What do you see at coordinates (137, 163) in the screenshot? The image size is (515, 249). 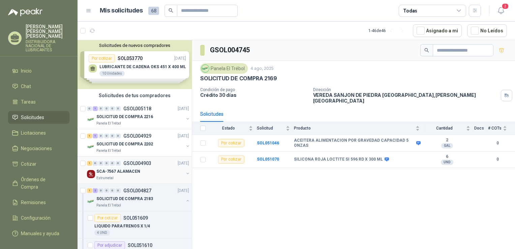 I see `p: GSOL004903` at bounding box center [137, 163].